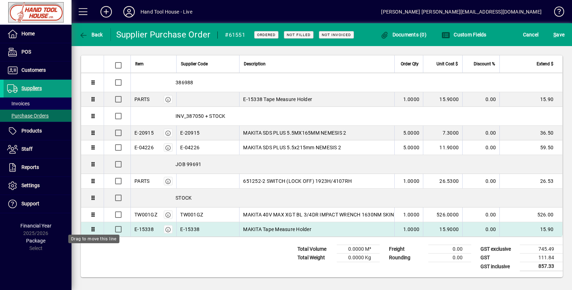 Image resolution: width=572 pixels, height=290 pixels. I want to click on span: Cancel, so click(531, 35).